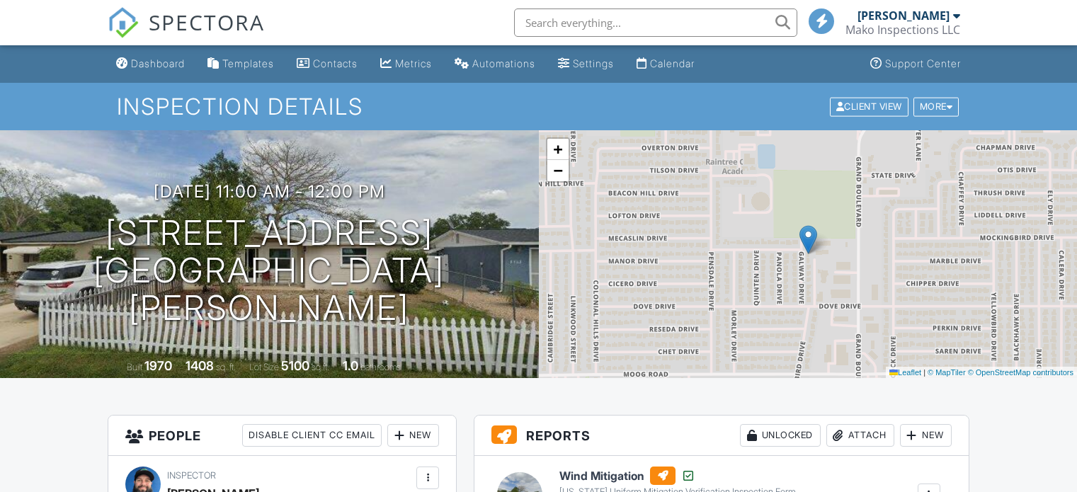  I want to click on a: © OpenStreetMap contributors, so click(1020, 372).